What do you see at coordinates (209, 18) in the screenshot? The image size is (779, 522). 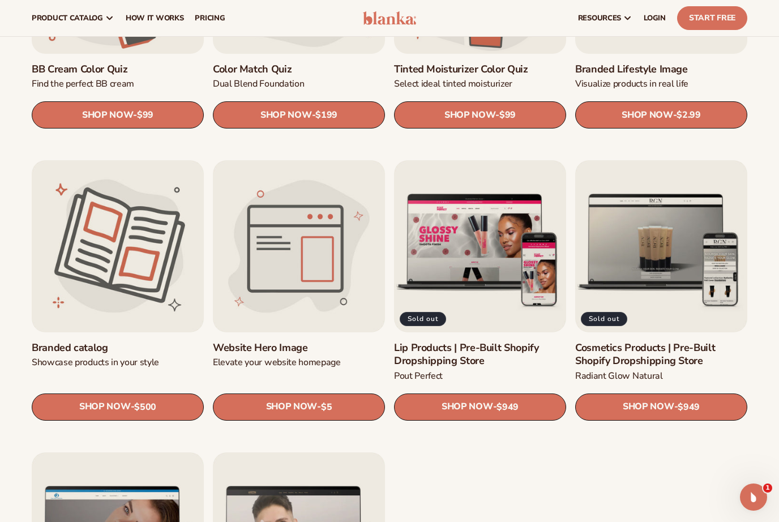 I see `span: pricing` at bounding box center [209, 18].